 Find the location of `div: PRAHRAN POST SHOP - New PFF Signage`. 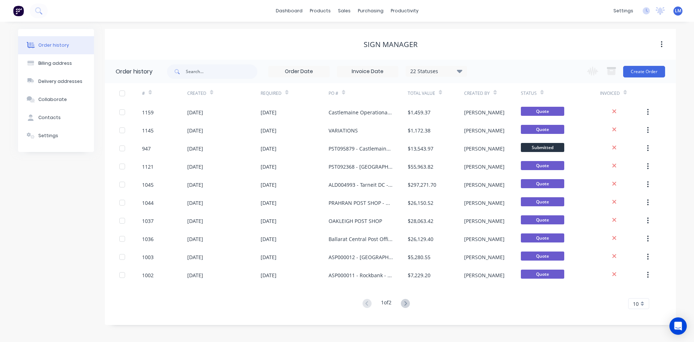

div: PRAHRAN POST SHOP - New PFF Signage is located at coordinates (361, 202).